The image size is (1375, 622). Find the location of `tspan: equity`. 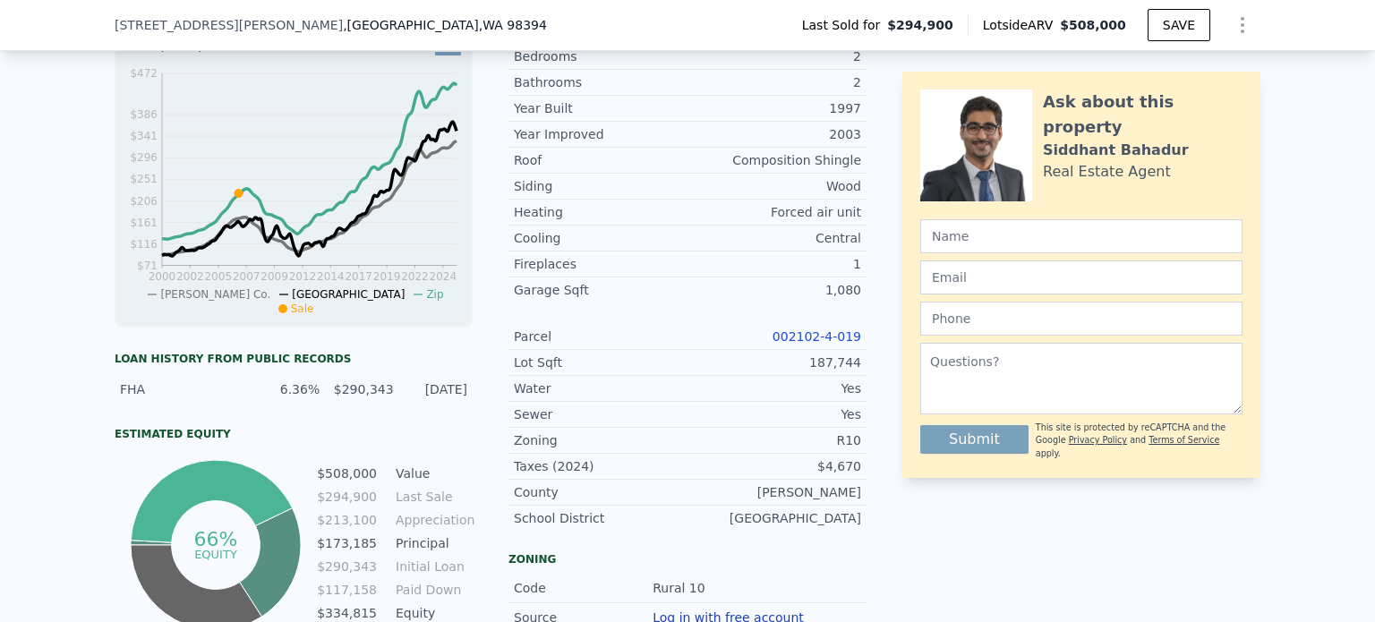

tspan: equity is located at coordinates (216, 553).